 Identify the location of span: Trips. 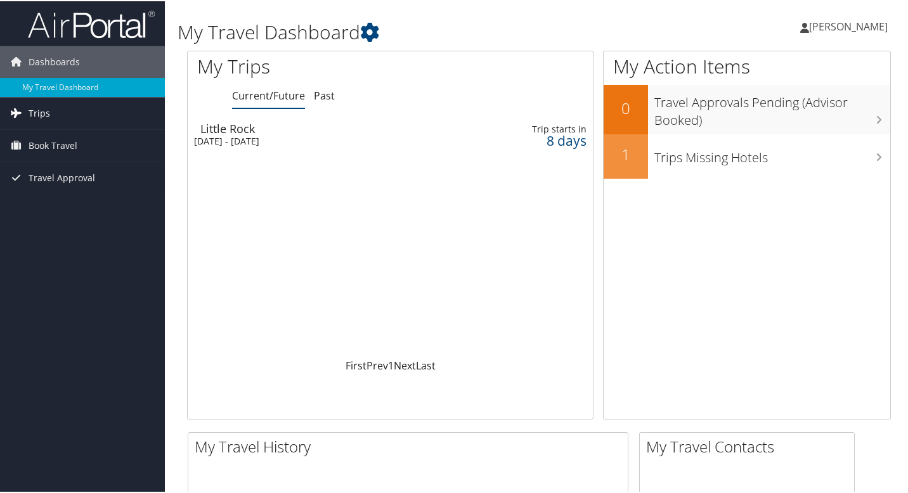
(39, 112).